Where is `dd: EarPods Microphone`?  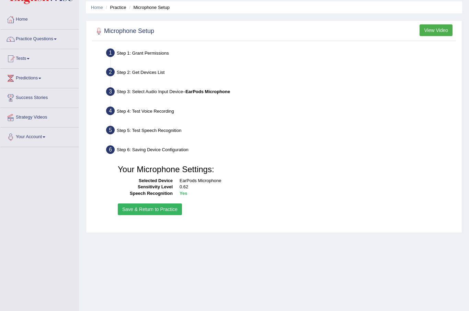 dd: EarPods Microphone is located at coordinates (315, 181).